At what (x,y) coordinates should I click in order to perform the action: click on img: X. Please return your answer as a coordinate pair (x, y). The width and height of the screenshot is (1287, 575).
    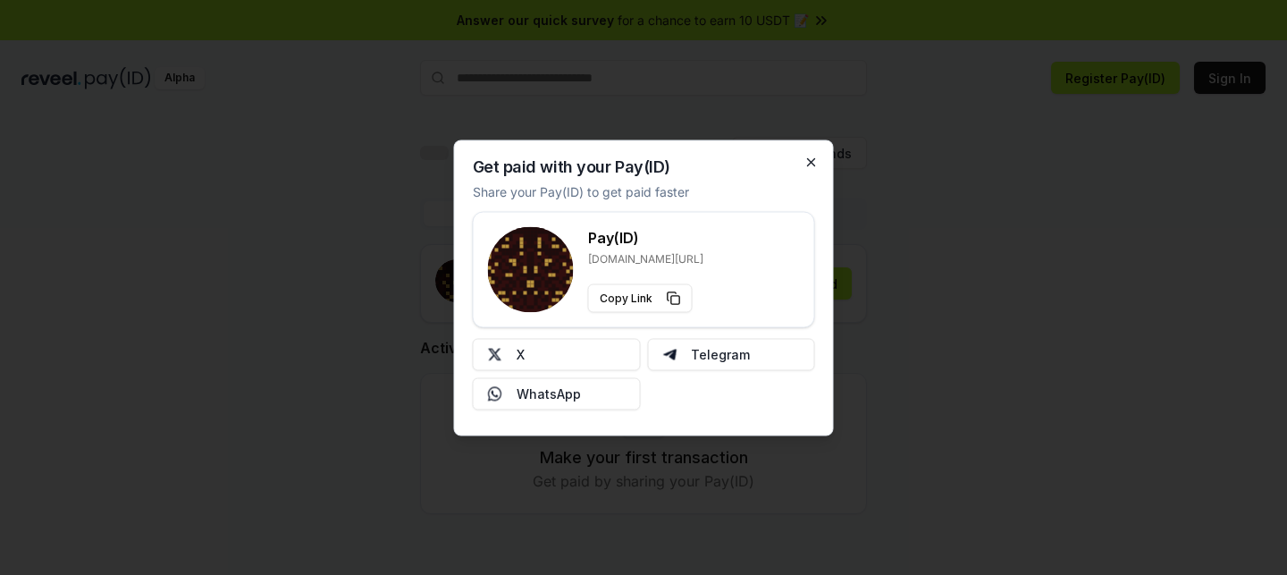
    Looking at the image, I should click on (495, 354).